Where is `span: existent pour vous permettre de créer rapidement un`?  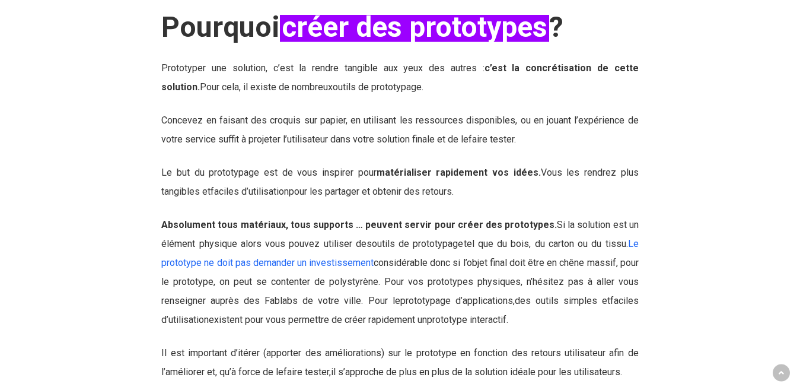
span: existent pour vous permettre de créer rapidement un is located at coordinates (318, 319).